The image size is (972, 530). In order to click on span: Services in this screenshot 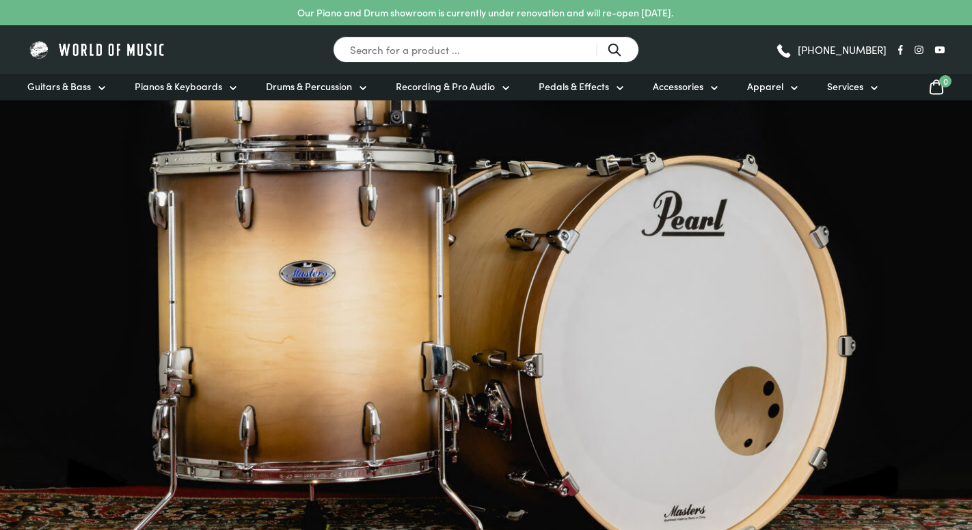, I will do `click(845, 86)`.